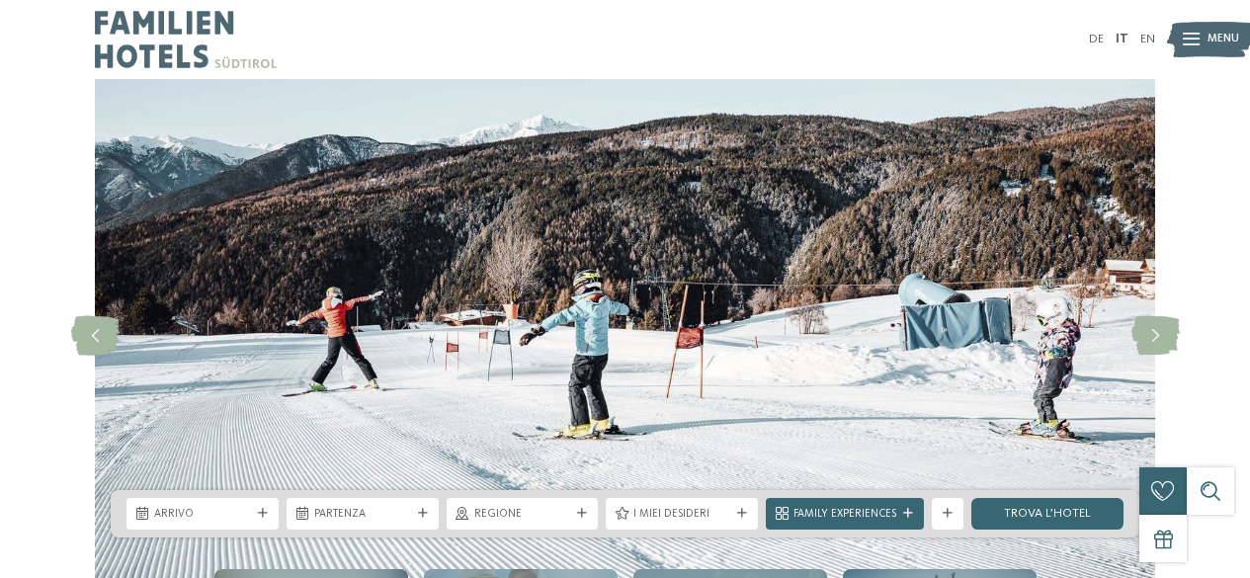  Describe the element at coordinates (1121, 39) in the screenshot. I see `a: IT` at that location.